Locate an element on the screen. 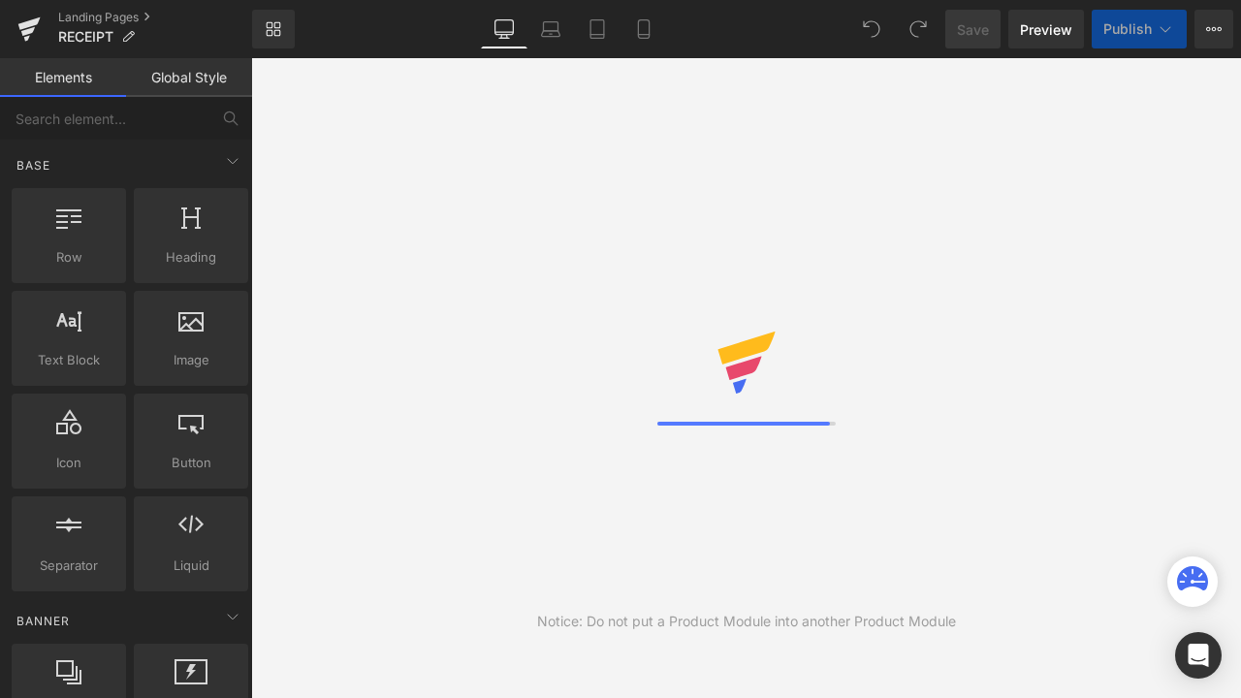 The width and height of the screenshot is (1241, 698). a: Global Style is located at coordinates (189, 78).